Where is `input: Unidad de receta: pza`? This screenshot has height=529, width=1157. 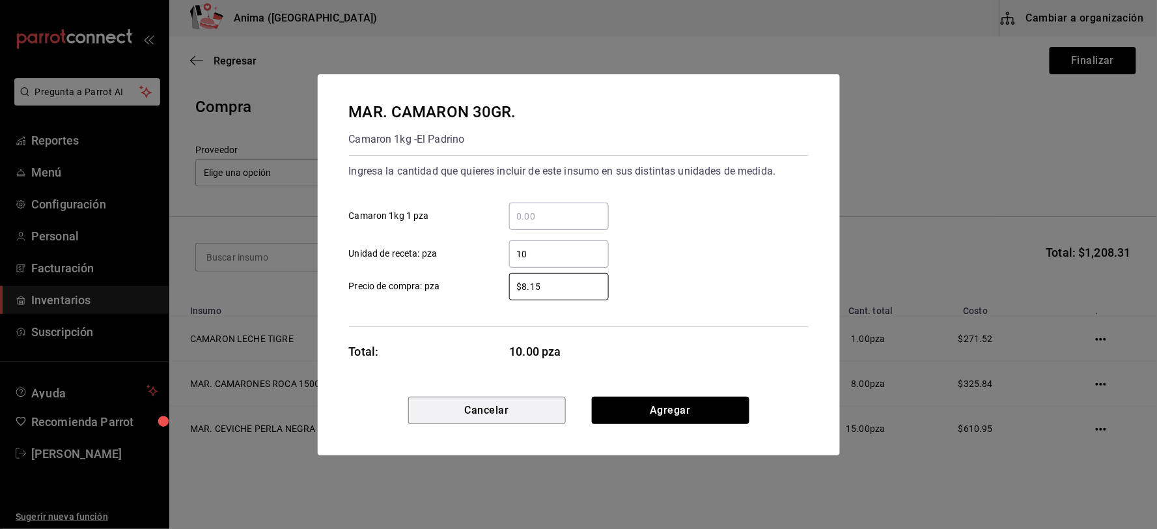 input: Unidad de receta: pza is located at coordinates (558, 254).